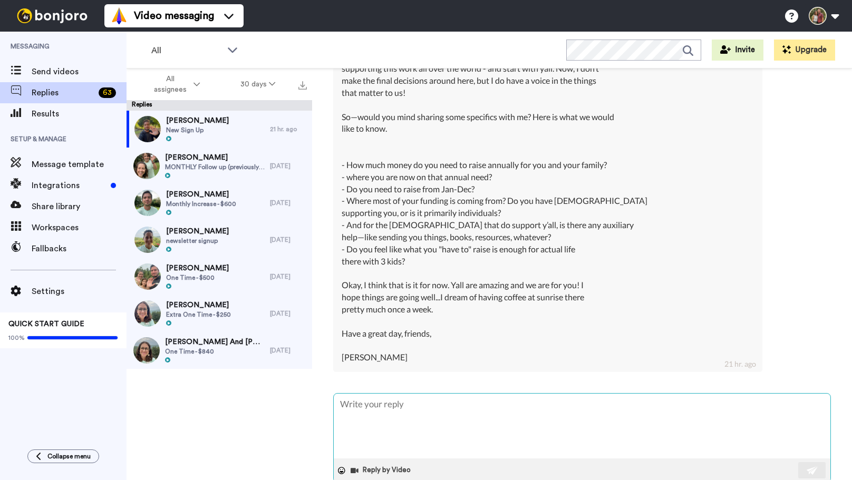 This screenshot has width=852, height=480. What do you see at coordinates (148, 314) in the screenshot?
I see `img: 839b3071-41f1-4e0f-a7fe-00471ea8b08a-thumb.jpg` at bounding box center [148, 314].